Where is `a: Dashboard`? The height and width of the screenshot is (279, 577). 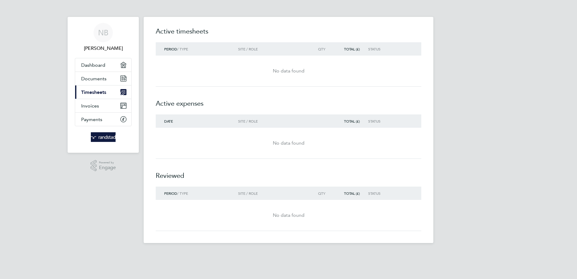
a: Dashboard is located at coordinates (103, 65).